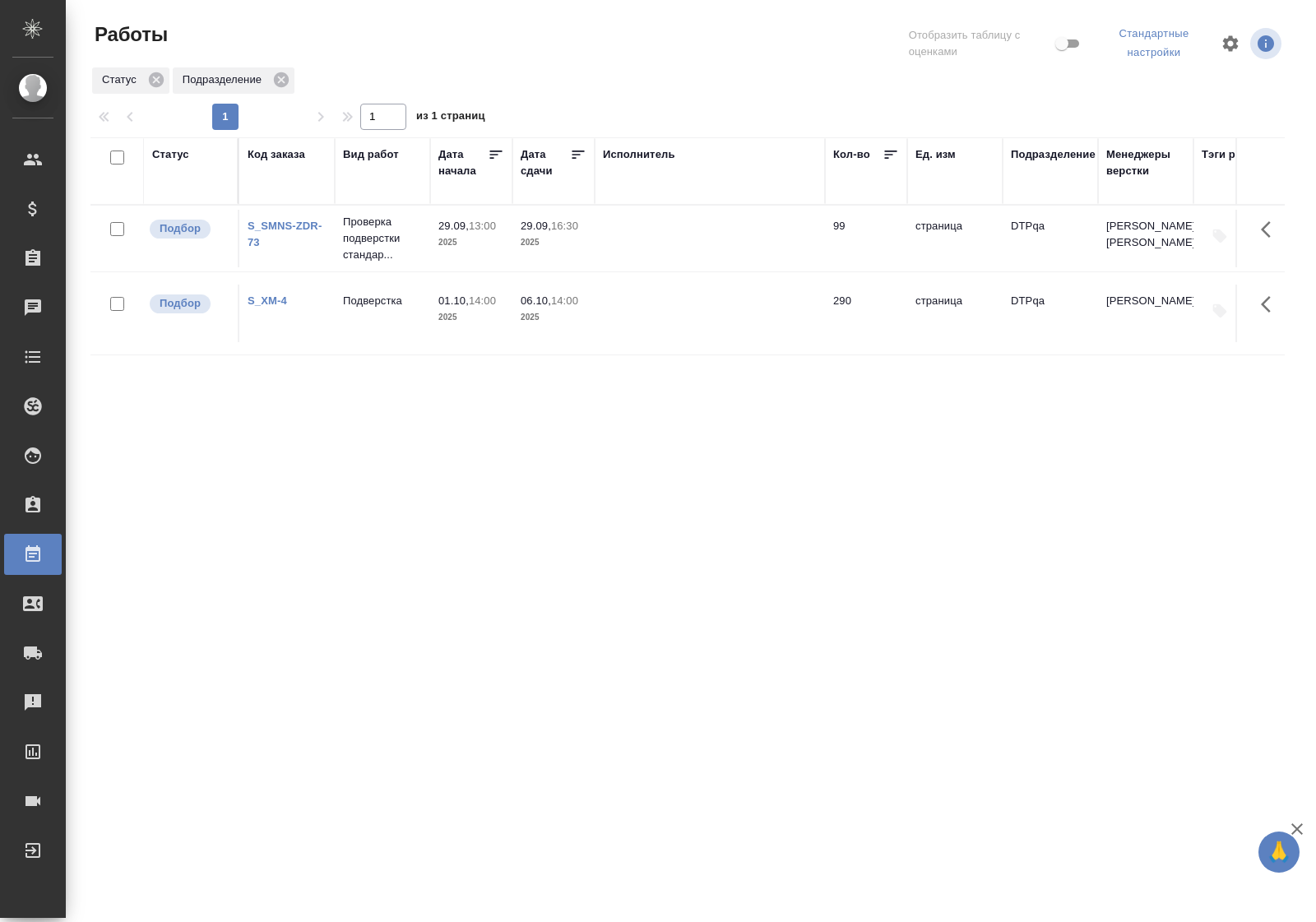  I want to click on a: S_SMNS-ZDR-73, so click(285, 233).